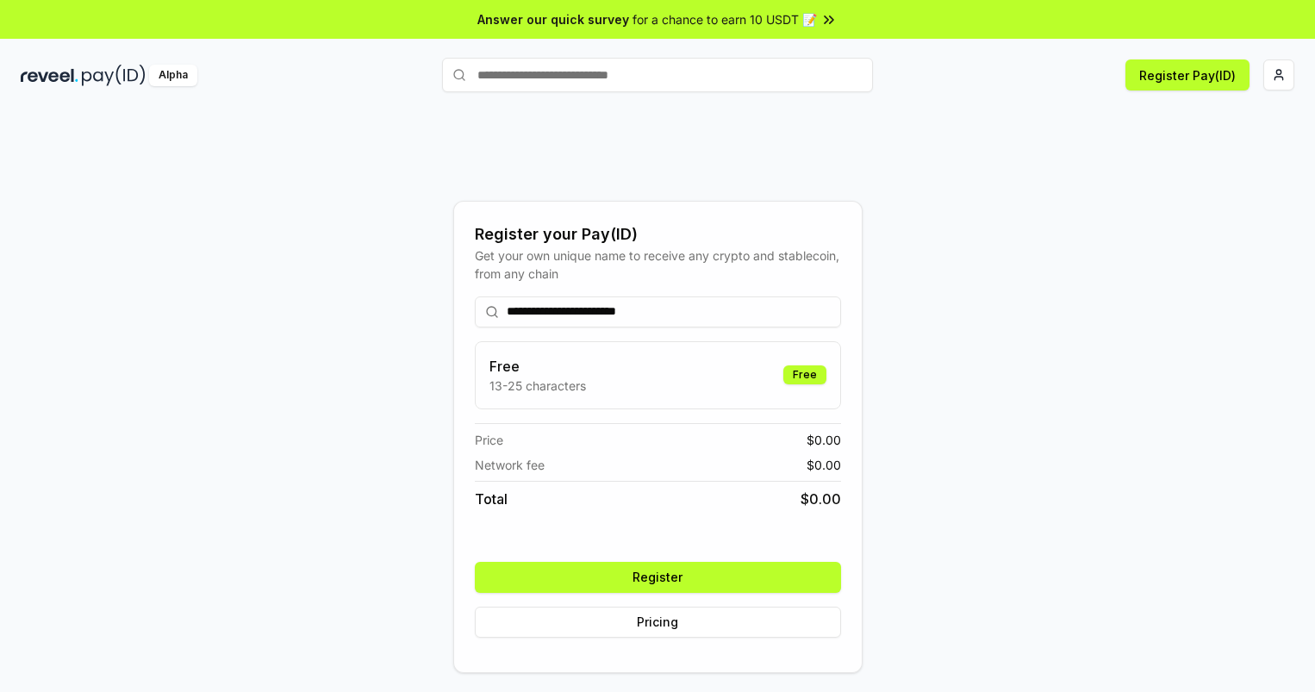 This screenshot has width=1315, height=692. I want to click on p: 13-25 characters, so click(538, 385).